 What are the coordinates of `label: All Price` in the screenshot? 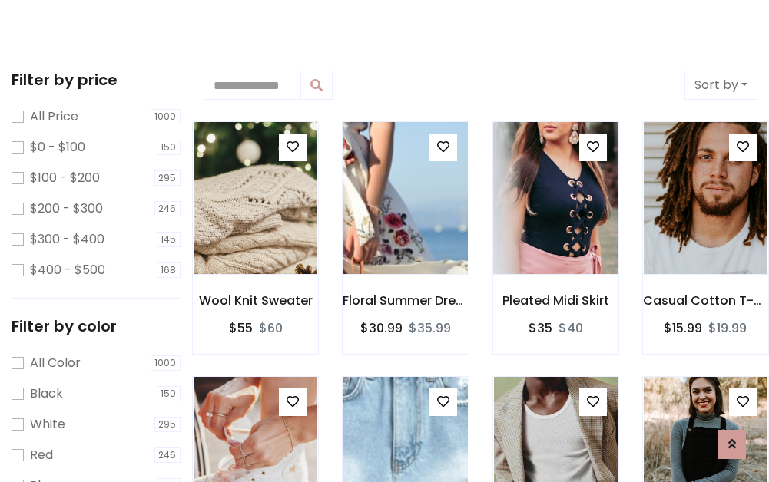 It's located at (54, 117).